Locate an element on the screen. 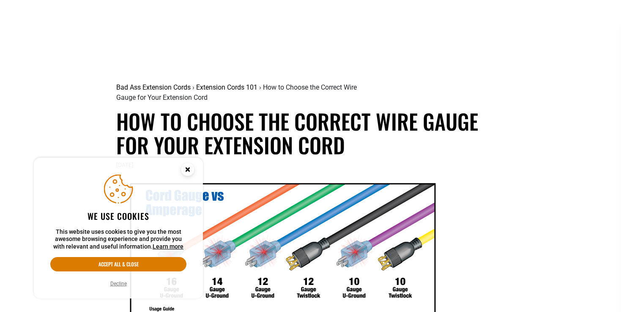 Image resolution: width=621 pixels, height=312 pixels. a: Learn more is located at coordinates (168, 246).